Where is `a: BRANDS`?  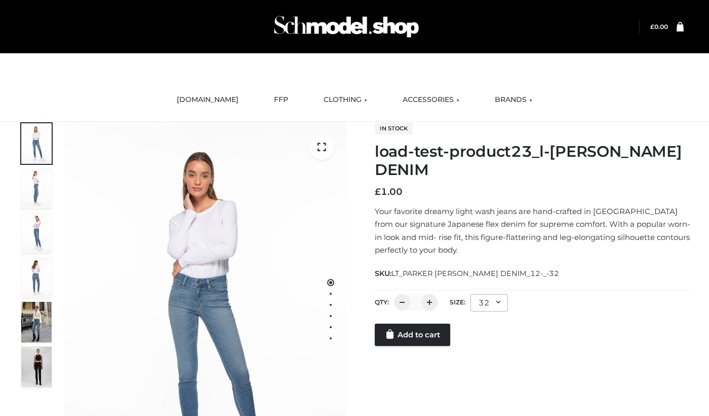 a: BRANDS is located at coordinates (514, 100).